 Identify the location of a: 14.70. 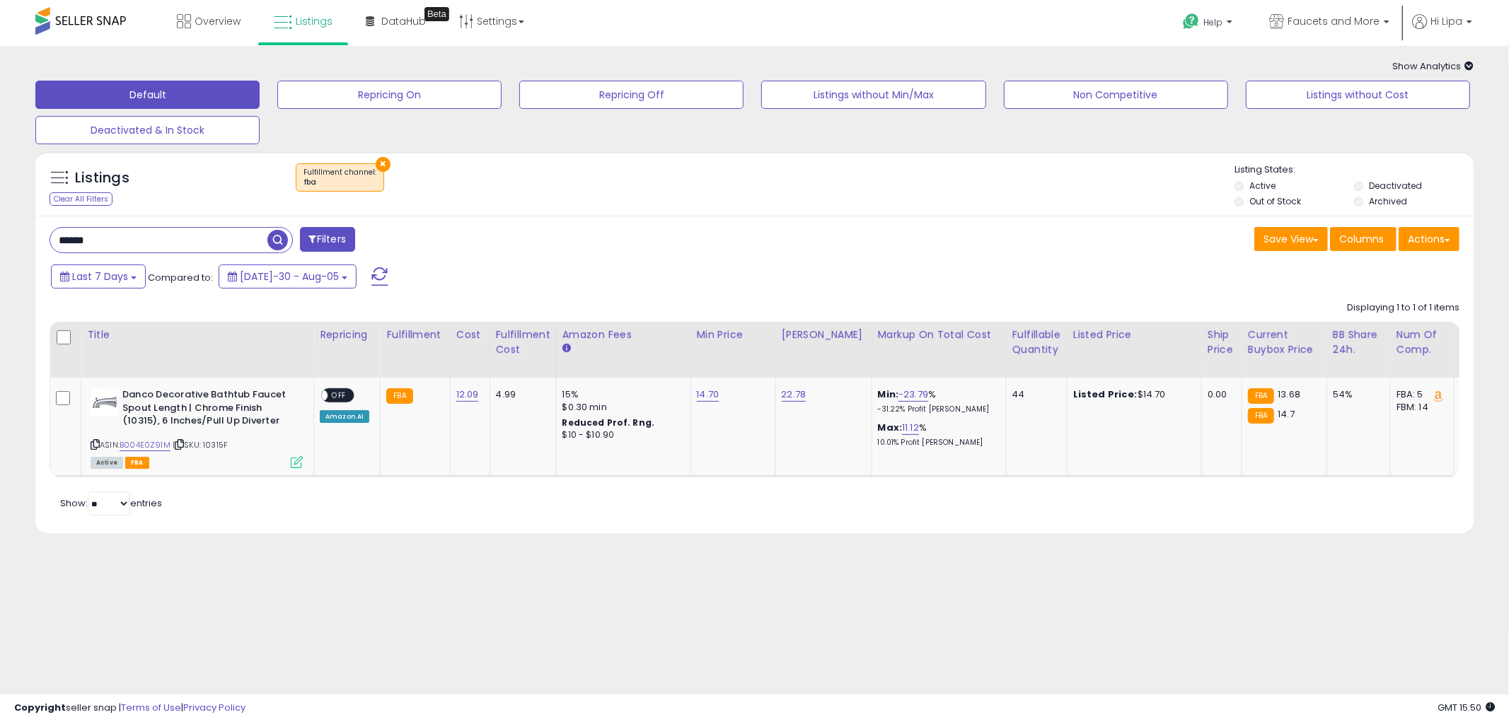
(708, 395).